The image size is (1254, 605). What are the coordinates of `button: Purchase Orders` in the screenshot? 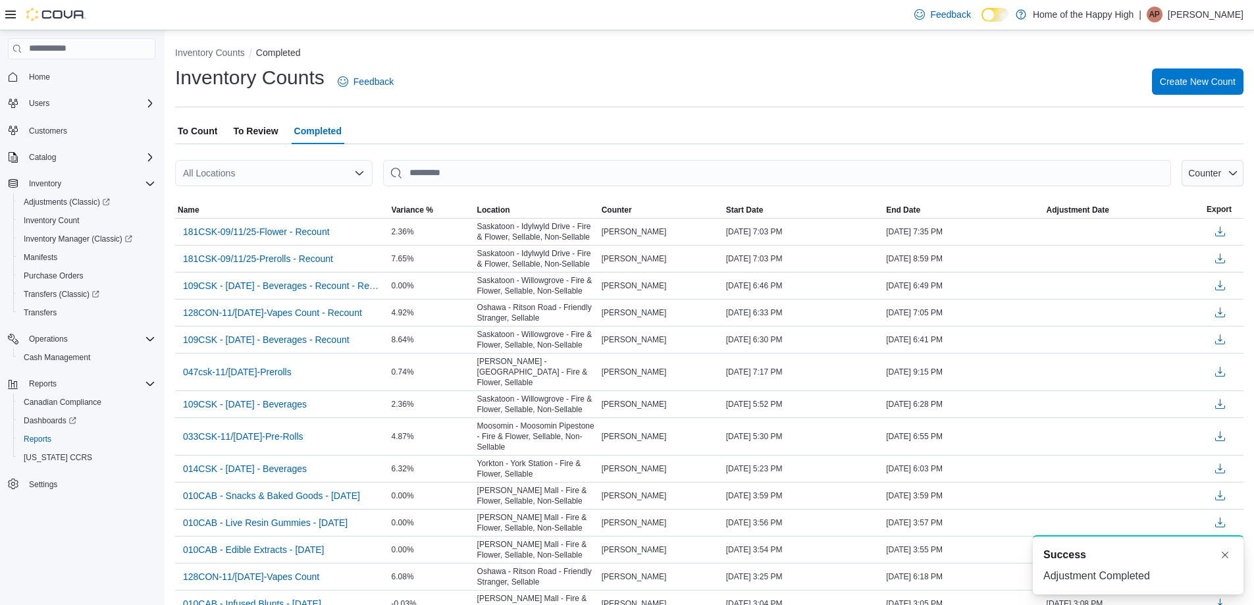 It's located at (87, 276).